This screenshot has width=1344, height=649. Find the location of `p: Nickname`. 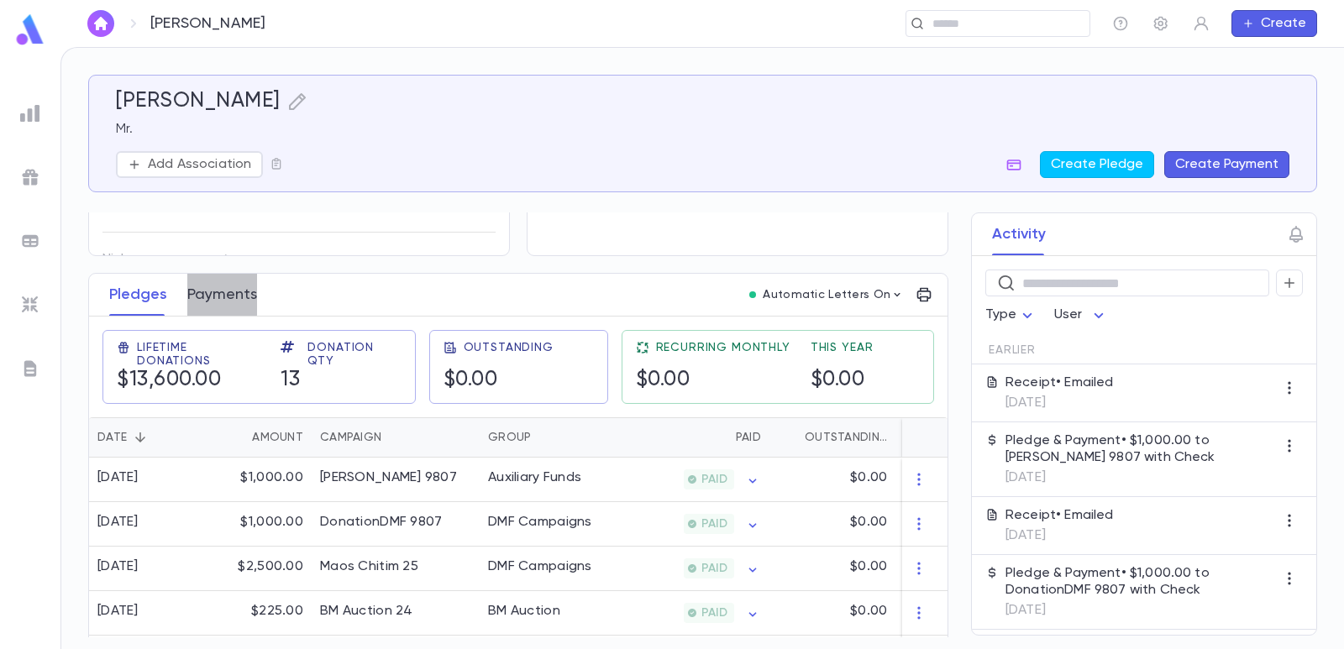

p: Nickname is located at coordinates (150, 259).